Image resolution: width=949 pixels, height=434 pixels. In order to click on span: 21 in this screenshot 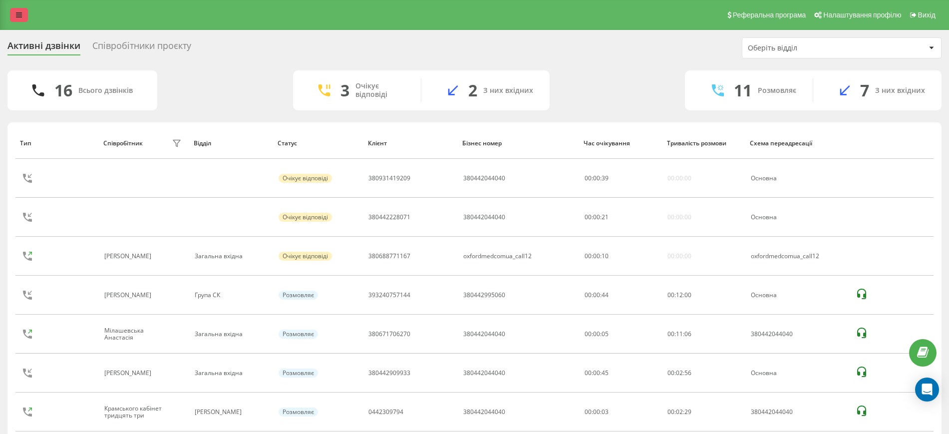, I will do `click(605, 217)`.